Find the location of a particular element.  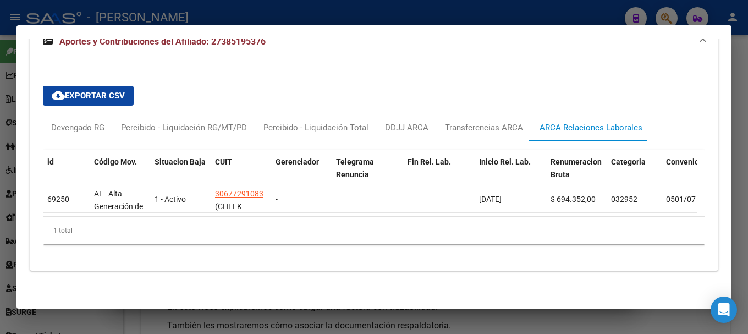

span: 1 - Activo is located at coordinates (170, 199).